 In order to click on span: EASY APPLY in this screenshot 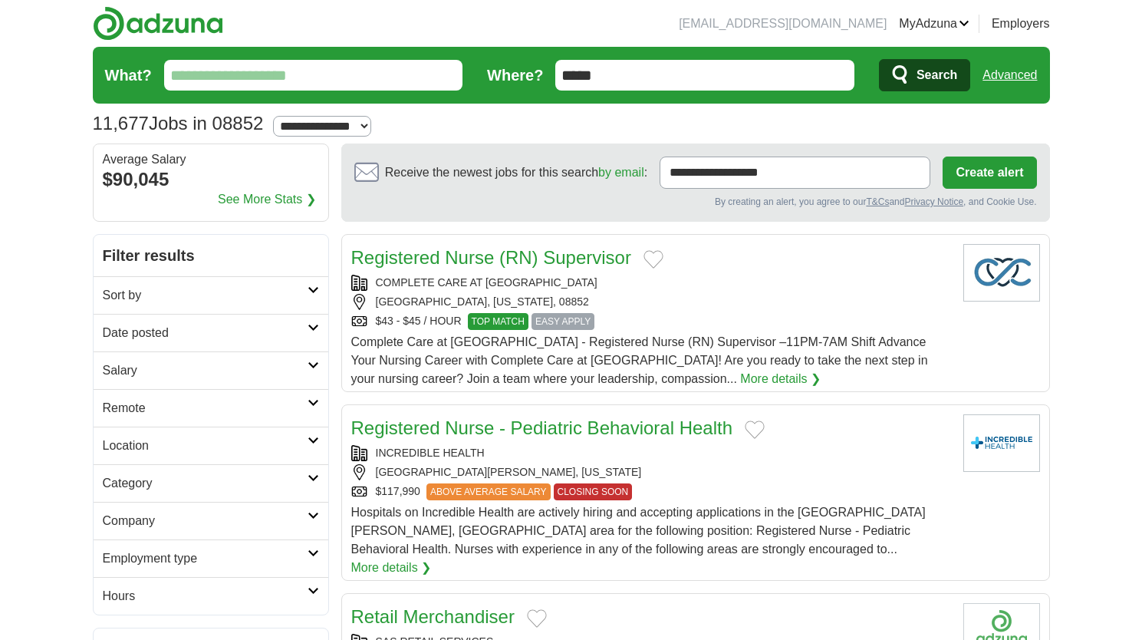, I will do `click(563, 321)`.